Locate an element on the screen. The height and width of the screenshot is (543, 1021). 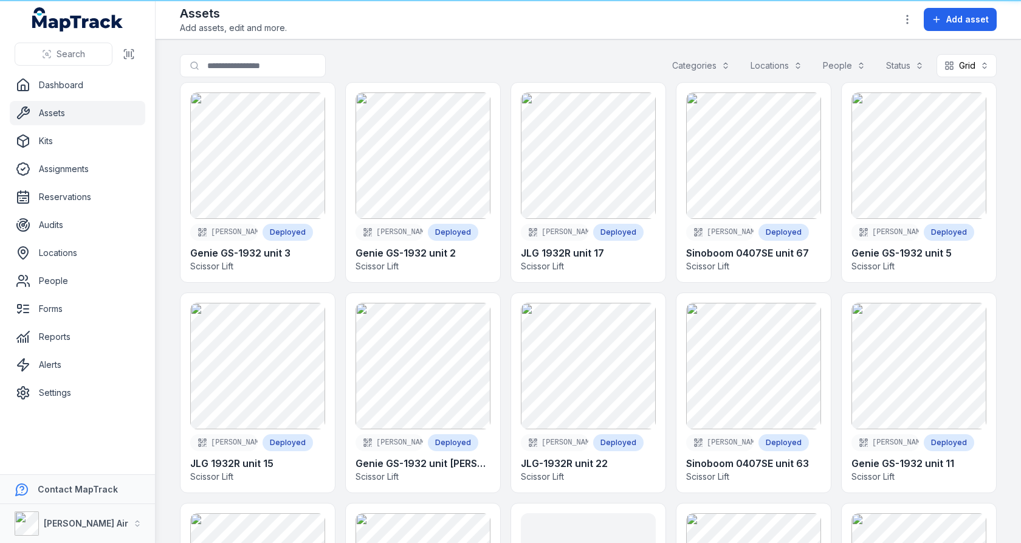
a: Kits is located at coordinates (77, 141).